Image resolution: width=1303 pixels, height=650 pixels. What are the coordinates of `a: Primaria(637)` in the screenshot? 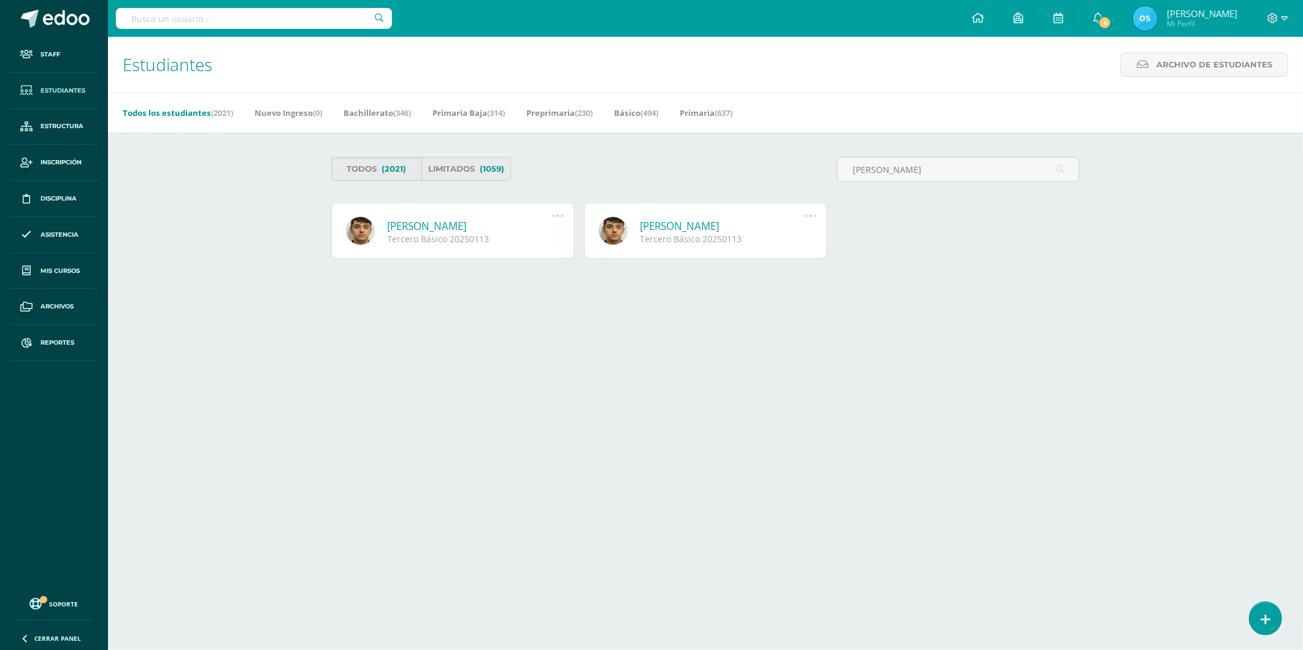 It's located at (706, 113).